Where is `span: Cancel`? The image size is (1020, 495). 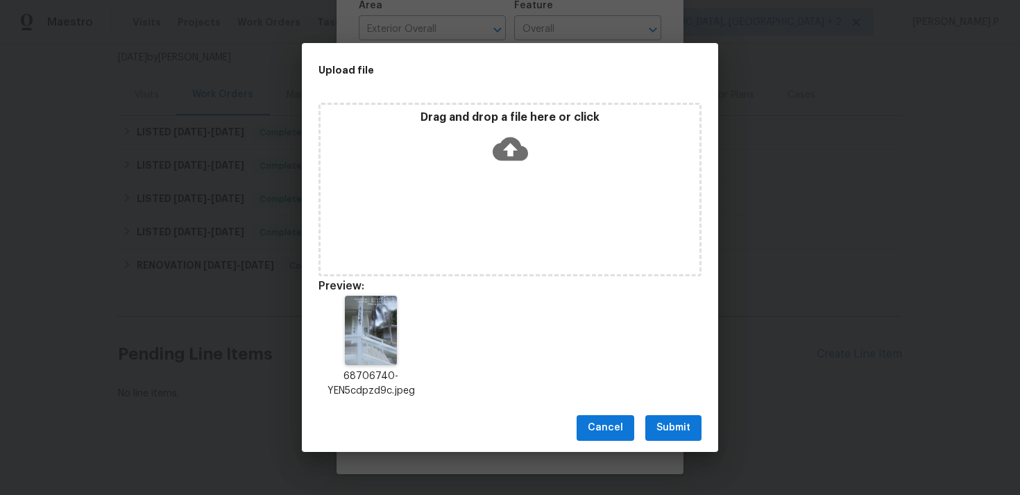
span: Cancel is located at coordinates (605, 427).